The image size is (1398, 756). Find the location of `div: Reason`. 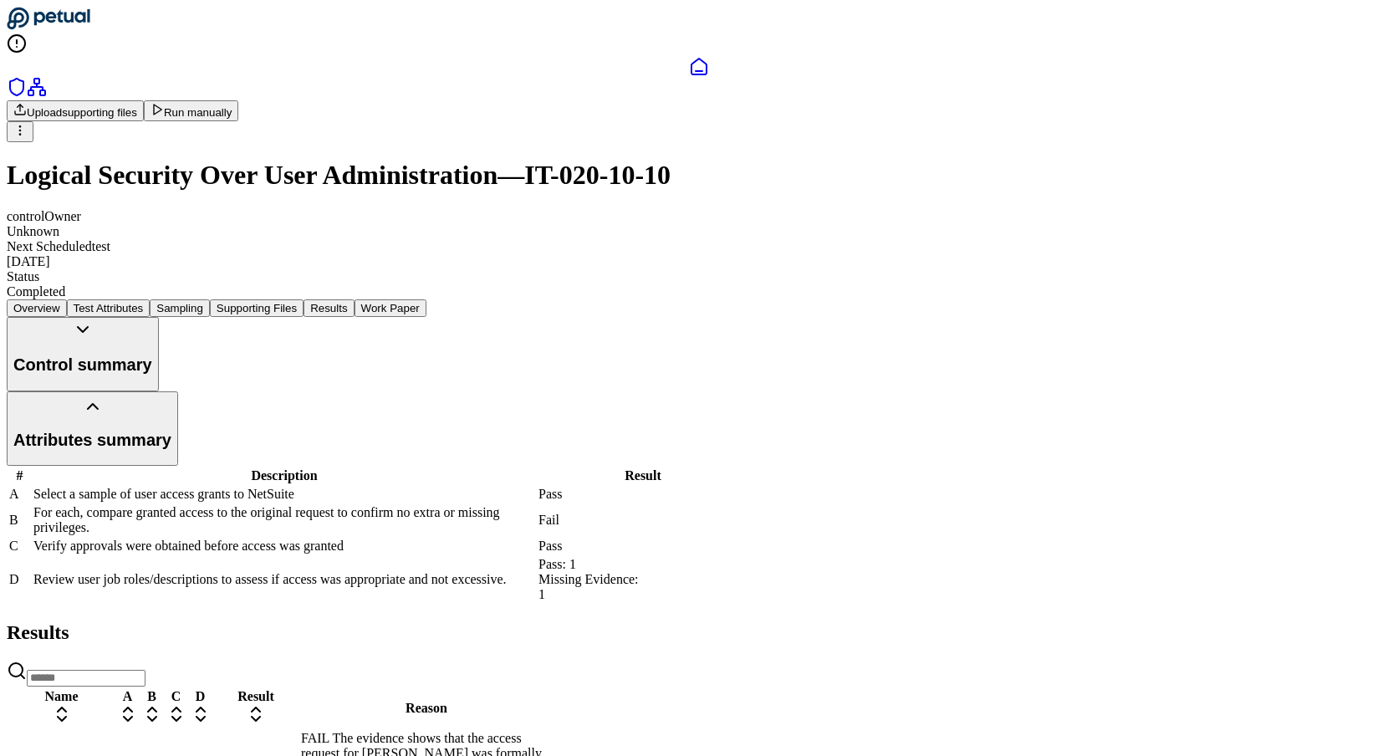

div: Reason is located at coordinates (427, 708).